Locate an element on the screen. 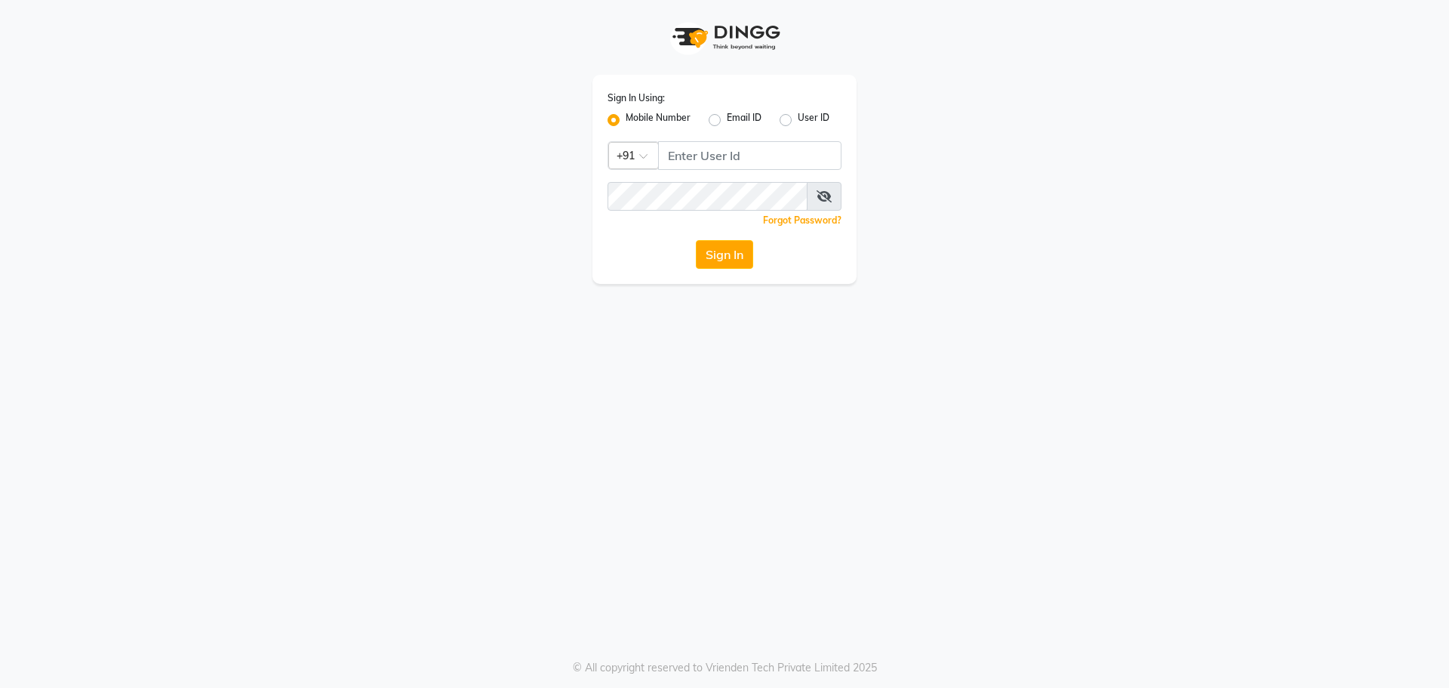  img: logo1.svg is located at coordinates (725, 37).